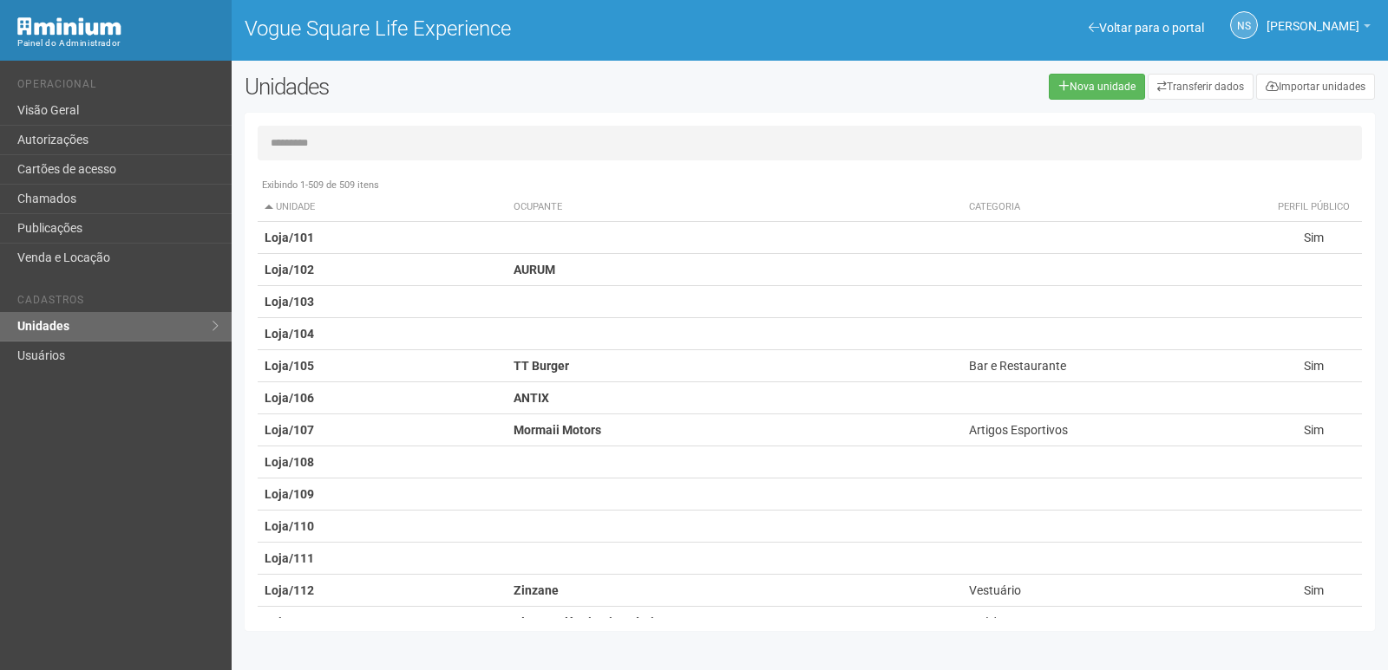 This screenshot has width=1388, height=670. I want to click on strong: Loja/110, so click(289, 526).